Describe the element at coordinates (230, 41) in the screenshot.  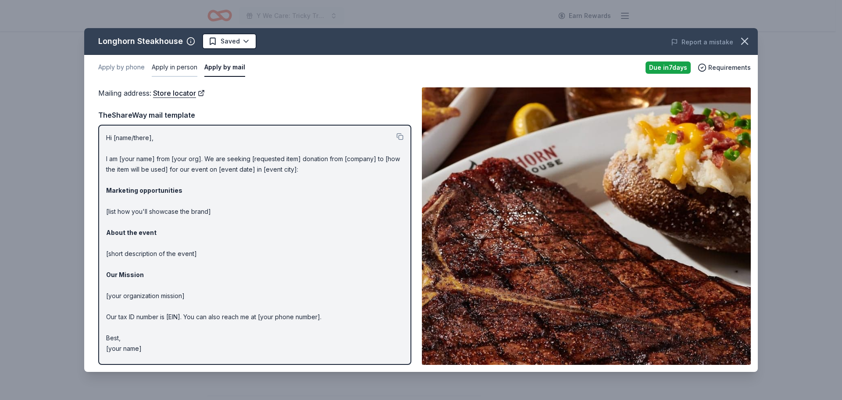
I see `span: Saved` at that location.